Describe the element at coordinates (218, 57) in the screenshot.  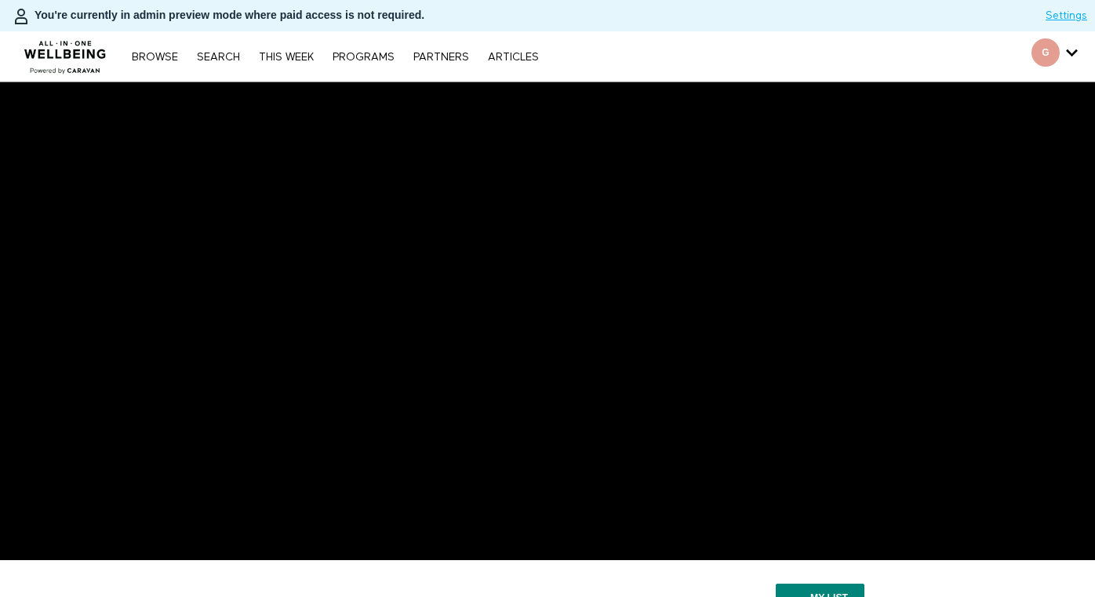
I see `a: Search` at that location.